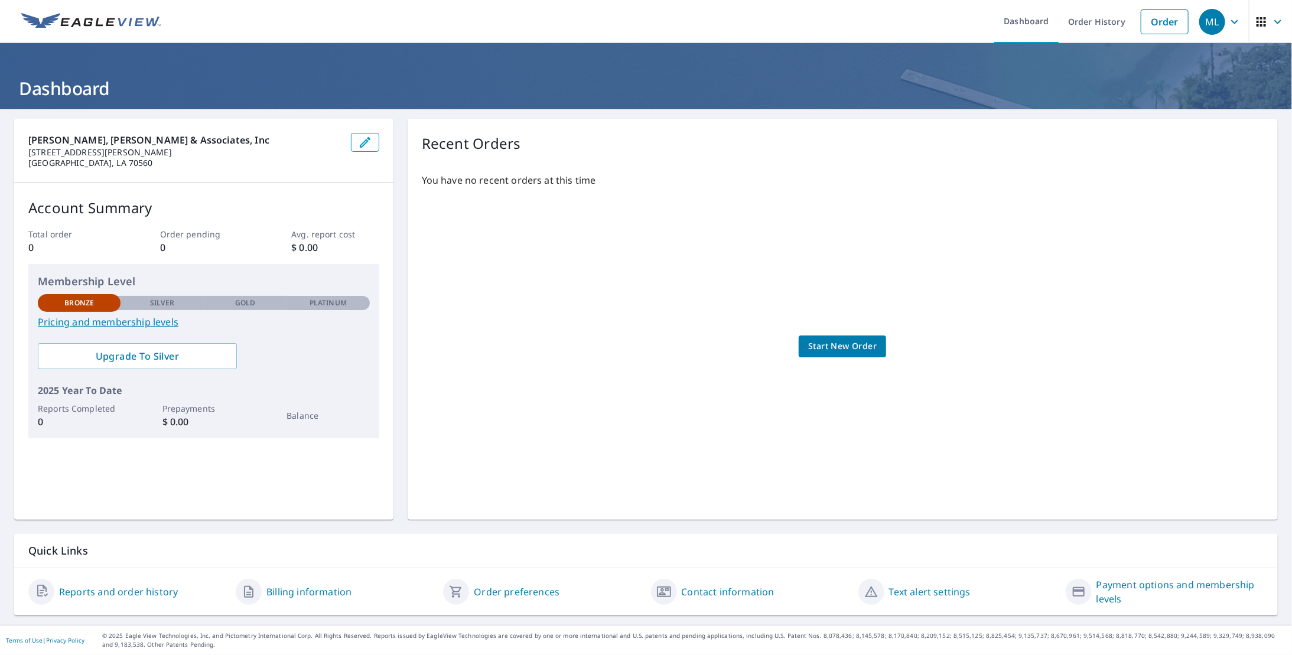  What do you see at coordinates (328, 303) in the screenshot?
I see `p: Platinum` at bounding box center [328, 303].